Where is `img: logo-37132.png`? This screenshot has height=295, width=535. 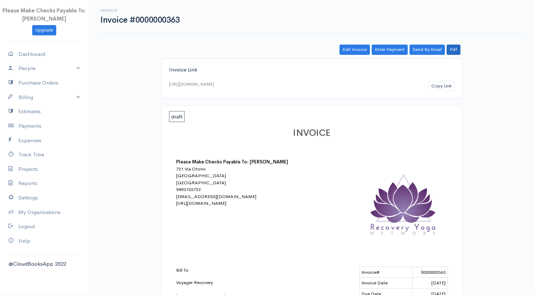 img: logo-37132.png is located at coordinates (403, 203).